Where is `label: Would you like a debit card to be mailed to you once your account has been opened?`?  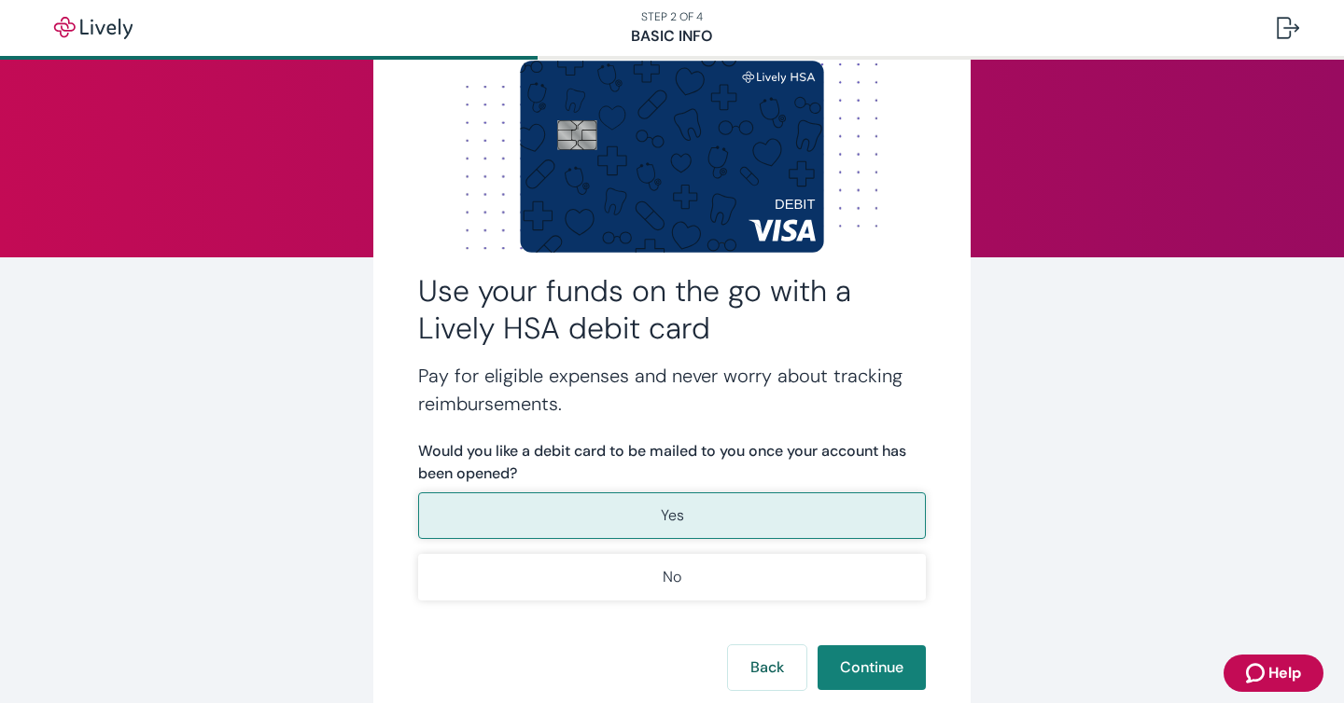 label: Would you like a debit card to be mailed to you once your account has been opened? is located at coordinates (672, 463).